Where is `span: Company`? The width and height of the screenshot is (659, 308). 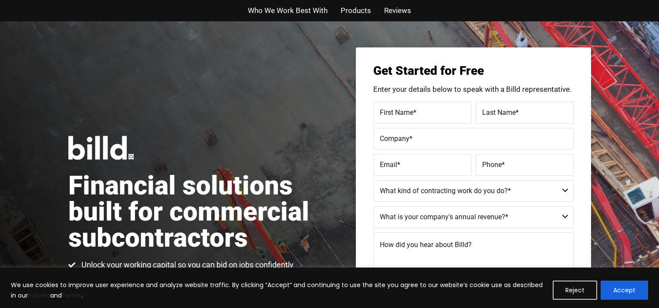 span: Company is located at coordinates (395, 138).